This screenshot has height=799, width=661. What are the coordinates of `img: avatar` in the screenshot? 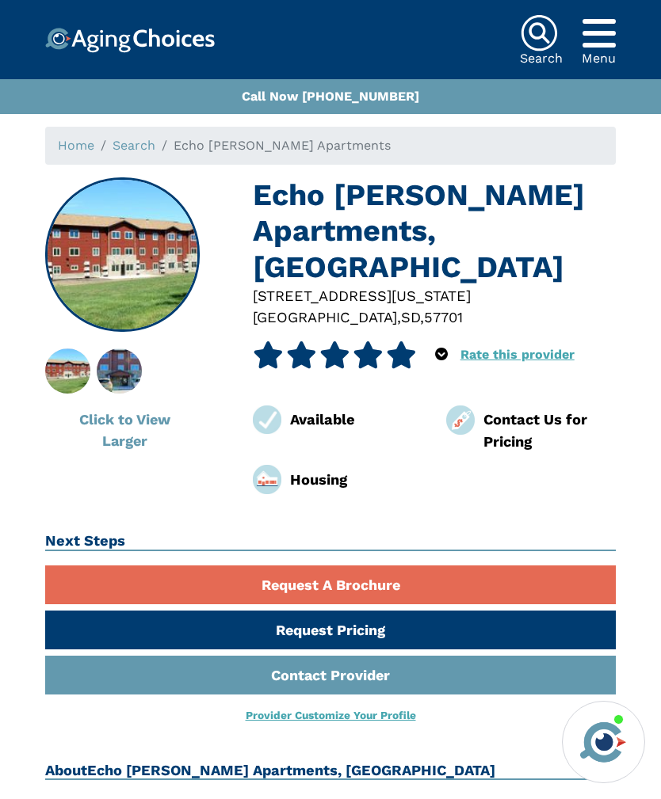 It's located at (603, 742).